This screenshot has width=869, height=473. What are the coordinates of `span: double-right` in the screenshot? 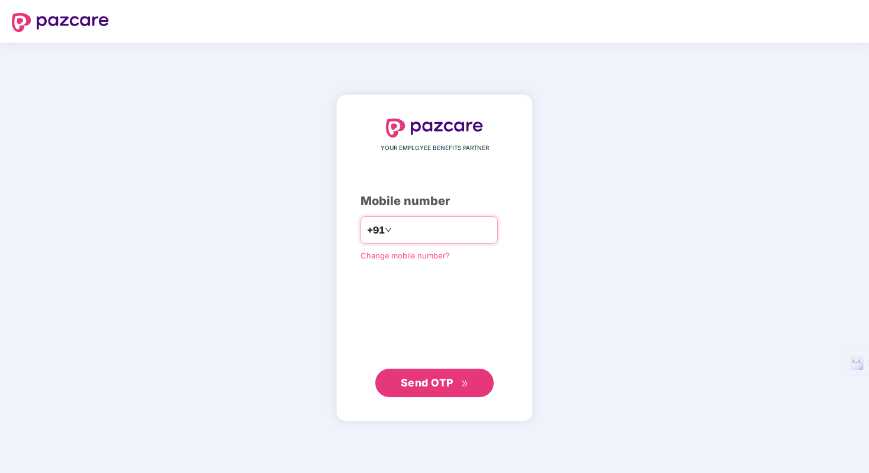 It's located at (465, 383).